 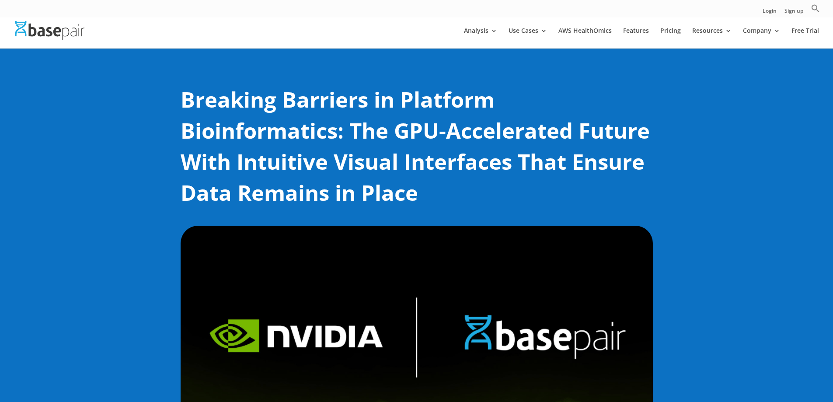 What do you see at coordinates (670, 38) in the screenshot?
I see `a: Pricing` at bounding box center [670, 38].